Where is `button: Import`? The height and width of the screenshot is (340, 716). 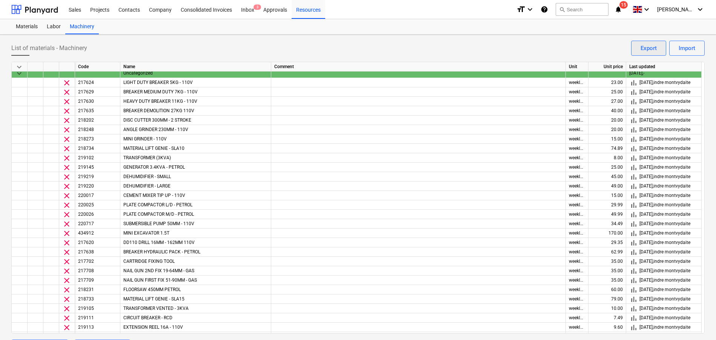 button: Import is located at coordinates (687, 48).